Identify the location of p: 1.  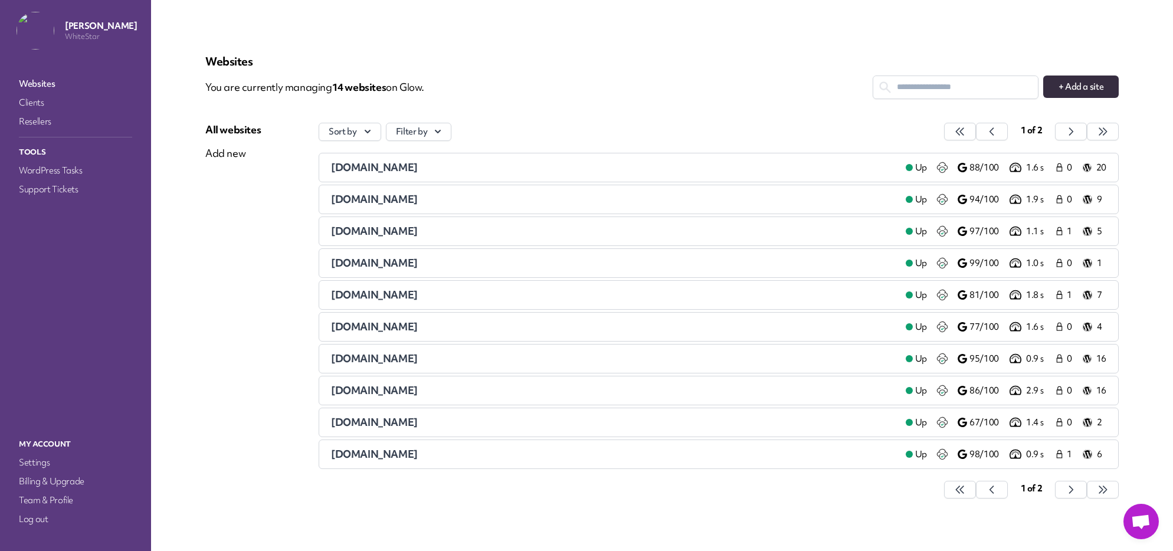
(1101, 263).